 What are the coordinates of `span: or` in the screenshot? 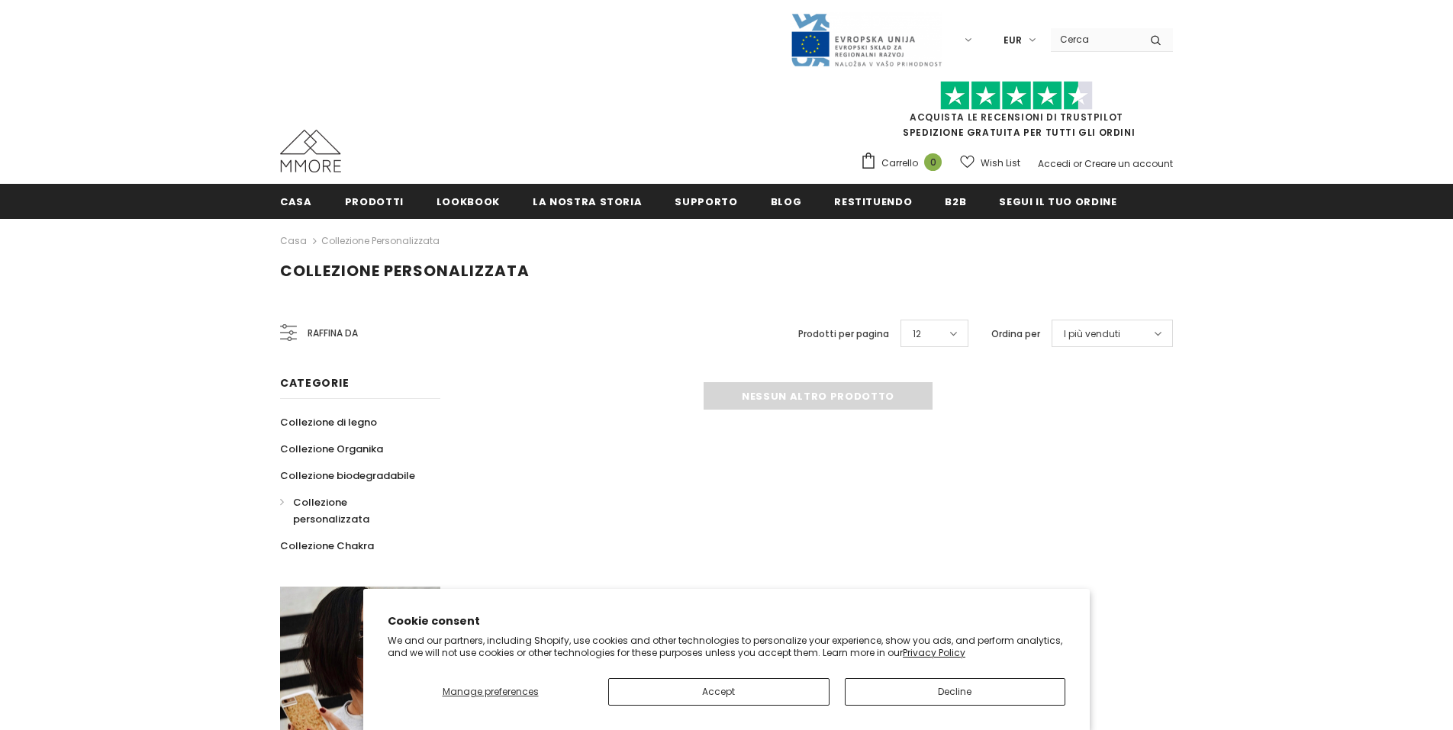 It's located at (1077, 163).